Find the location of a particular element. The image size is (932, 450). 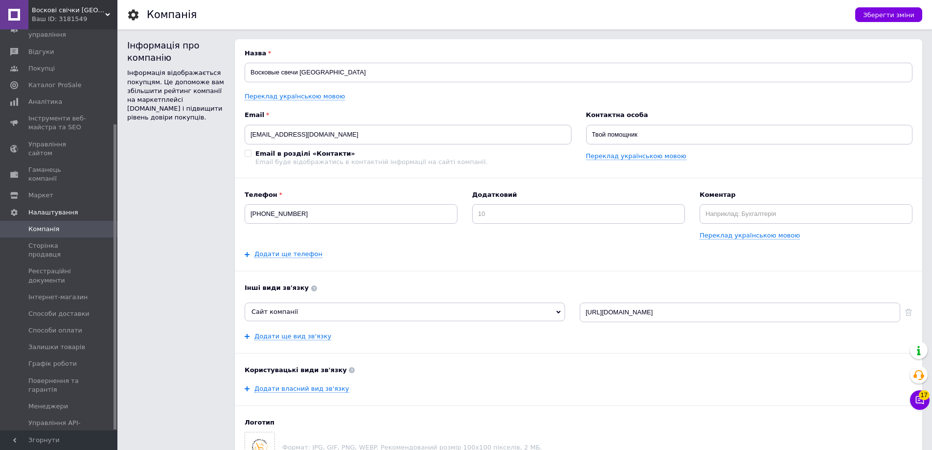

span: Способи оплати is located at coordinates (55, 330).